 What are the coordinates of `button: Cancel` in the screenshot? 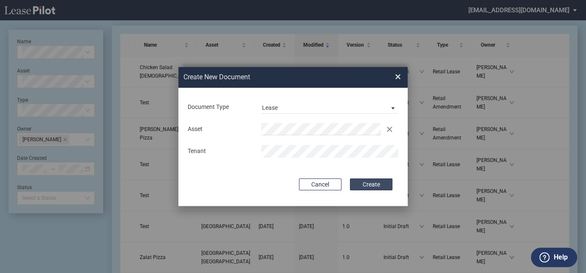 It's located at (320, 185).